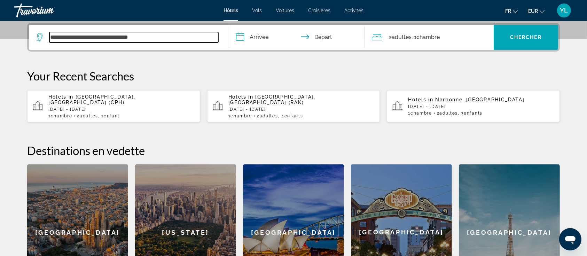 This screenshot has width=587, height=256. I want to click on span: , 4, so click(291, 116).